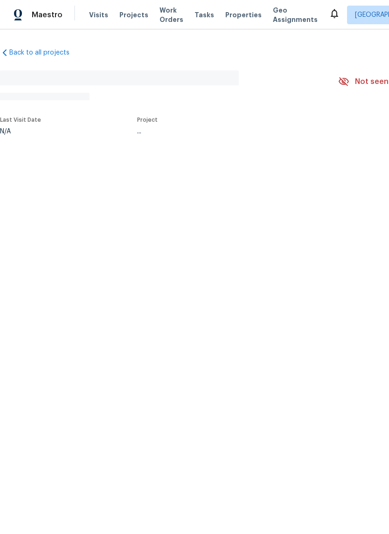 This screenshot has width=389, height=534. What do you see at coordinates (204, 15) in the screenshot?
I see `span: Tasks` at bounding box center [204, 15].